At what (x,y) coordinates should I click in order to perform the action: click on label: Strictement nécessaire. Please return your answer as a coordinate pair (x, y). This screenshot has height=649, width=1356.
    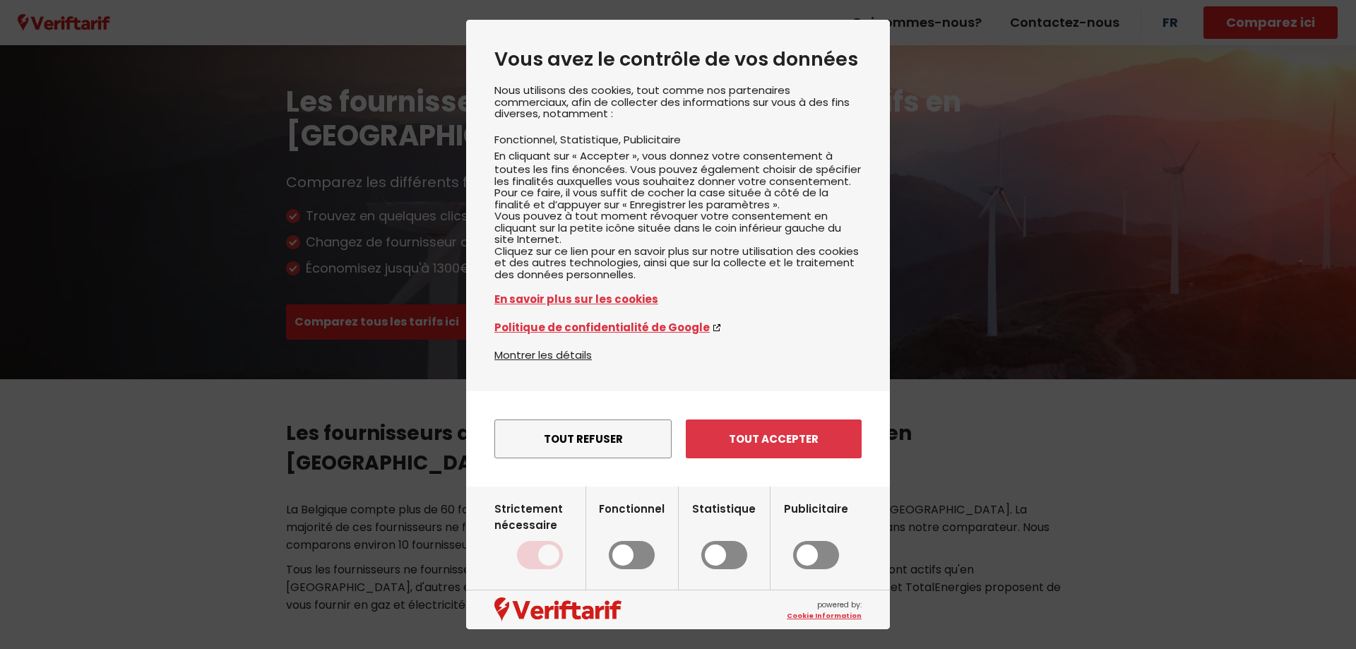
    Looking at the image, I should click on (540, 535).